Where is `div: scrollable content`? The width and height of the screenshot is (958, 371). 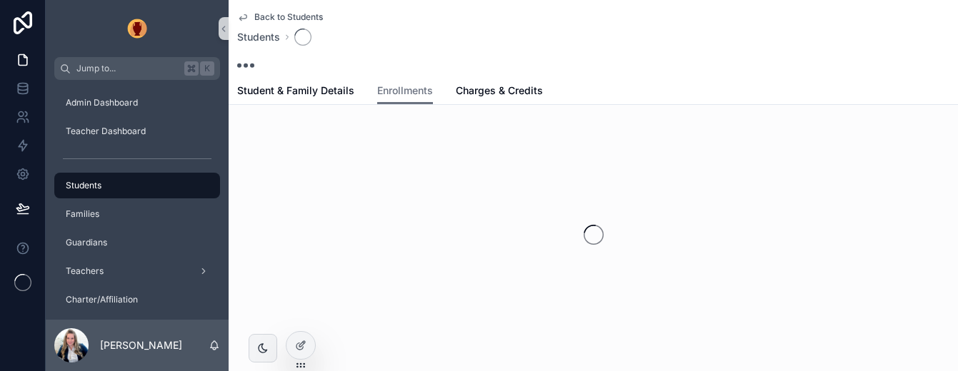 div: scrollable content is located at coordinates (137, 200).